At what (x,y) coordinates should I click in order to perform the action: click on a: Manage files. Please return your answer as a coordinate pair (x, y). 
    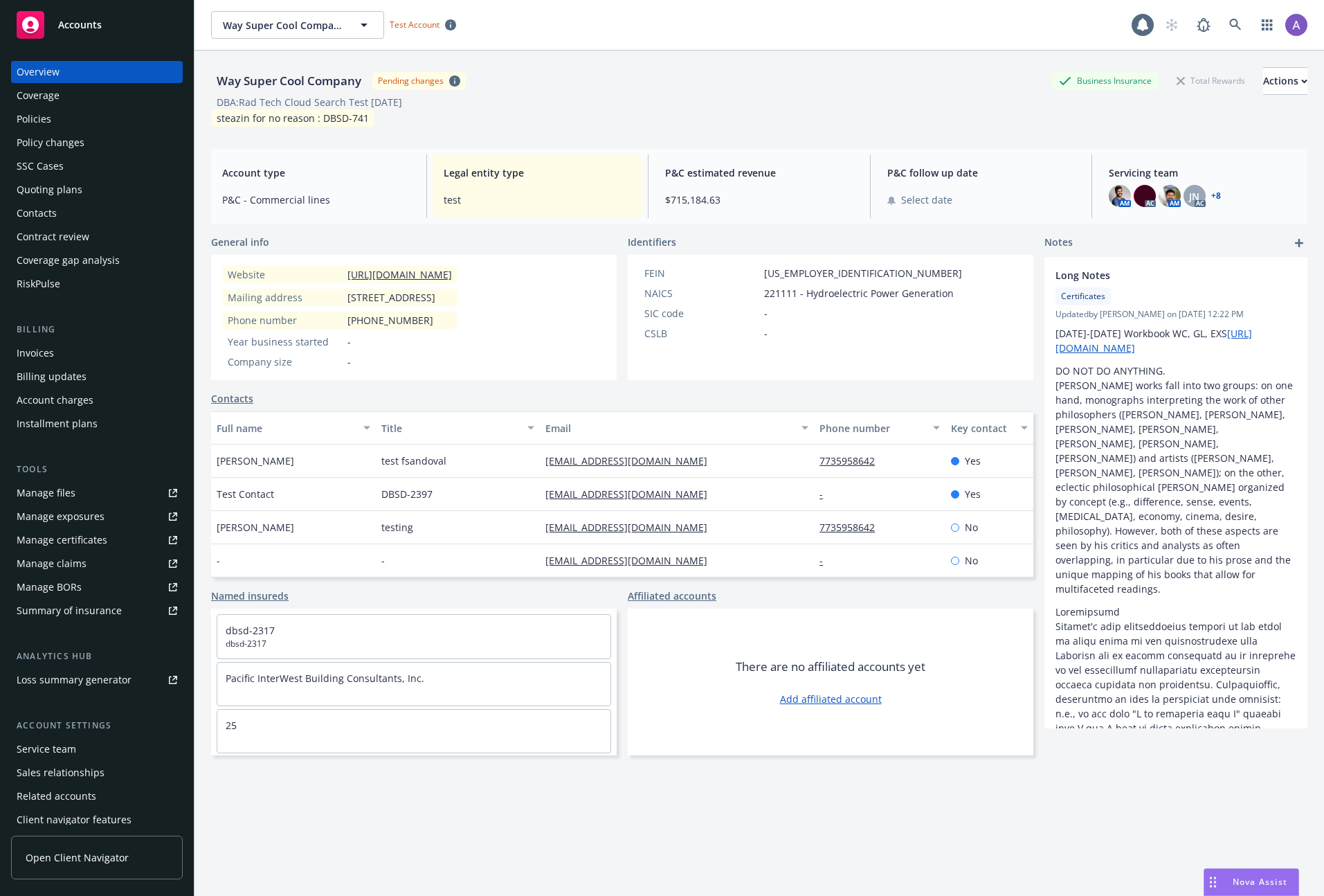
    Looking at the image, I should click on (97, 493).